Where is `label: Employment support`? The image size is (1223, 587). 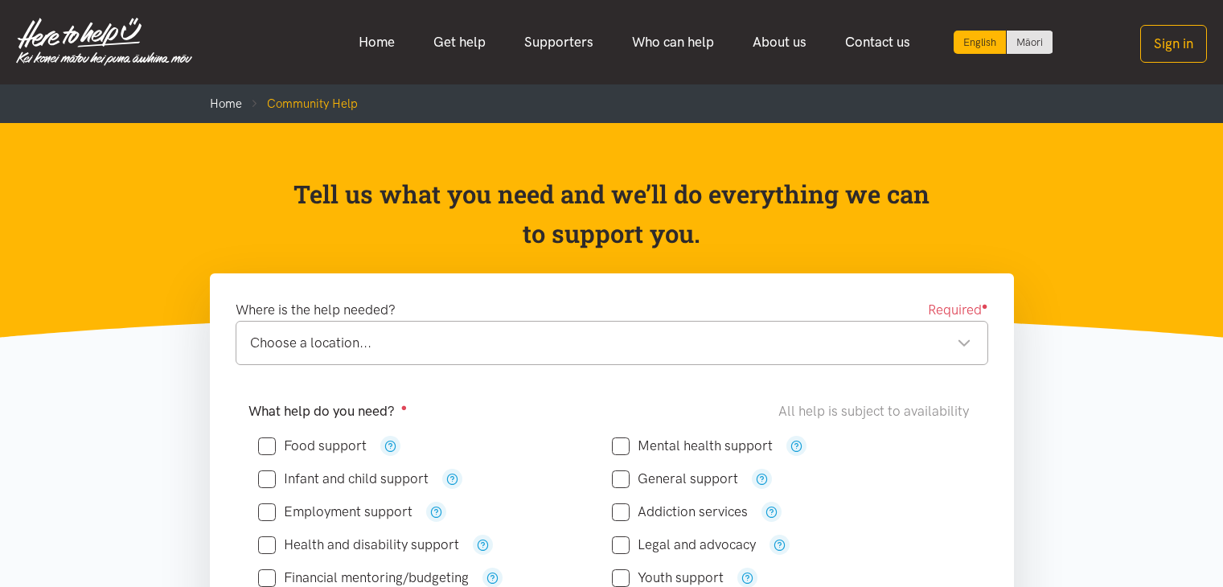 label: Employment support is located at coordinates (335, 511).